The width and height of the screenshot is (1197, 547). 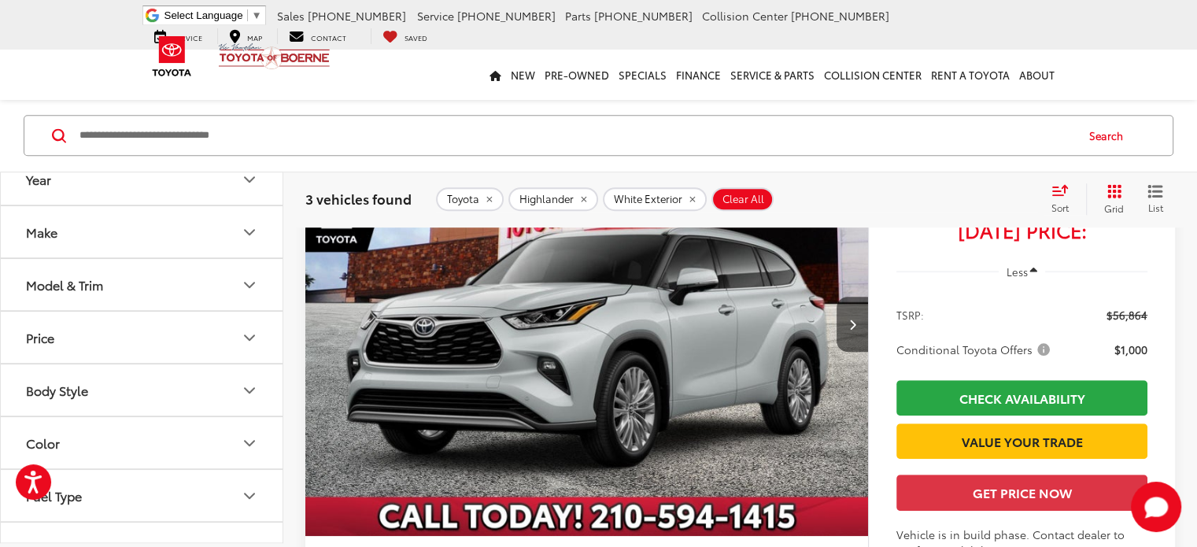 I want to click on span: 3 vehicles found, so click(x=358, y=198).